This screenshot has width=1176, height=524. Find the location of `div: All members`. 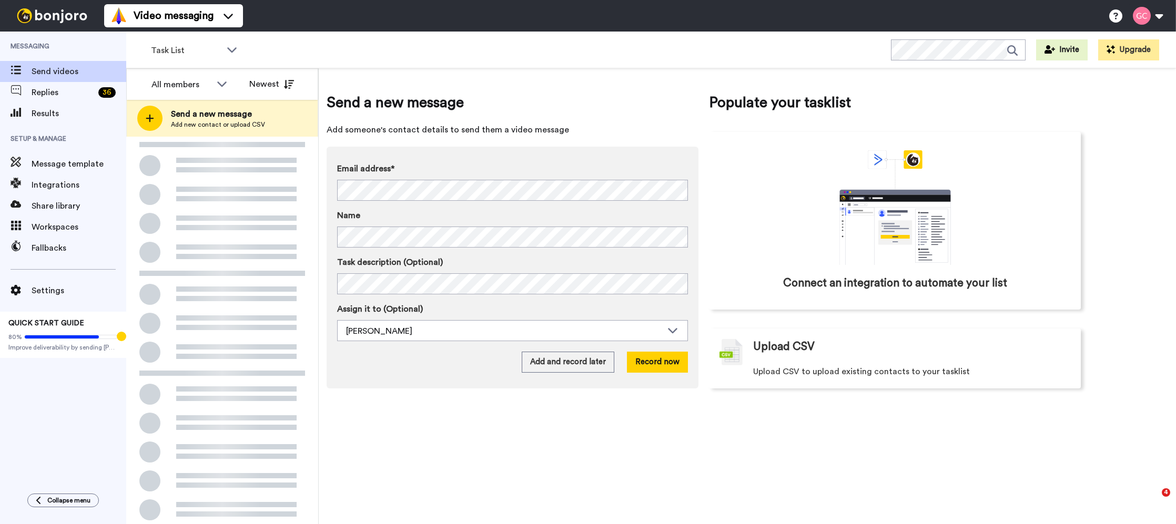

div: All members is located at coordinates (181, 85).